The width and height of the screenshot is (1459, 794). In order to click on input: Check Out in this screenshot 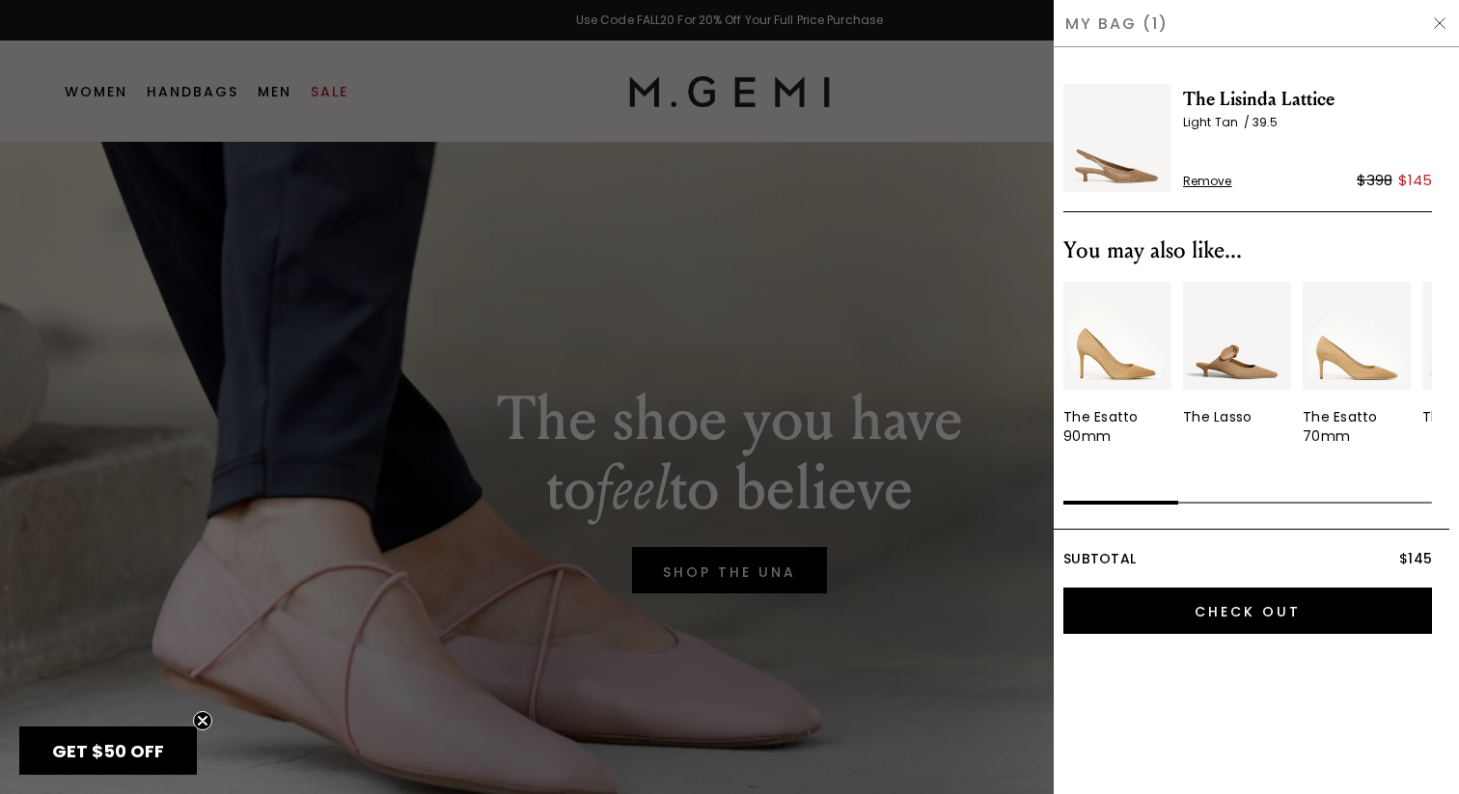, I will do `click(1248, 611)`.